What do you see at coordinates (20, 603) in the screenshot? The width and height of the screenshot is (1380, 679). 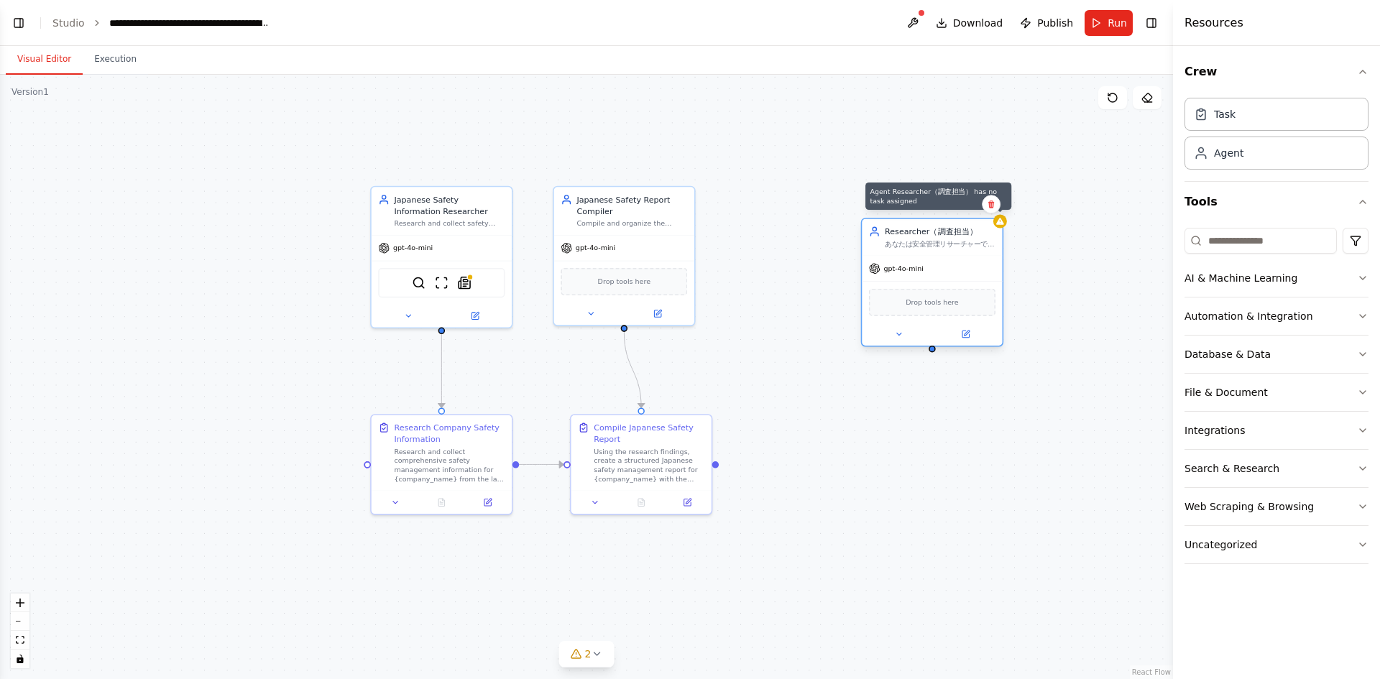 I see `button: zoom in` at bounding box center [20, 603].